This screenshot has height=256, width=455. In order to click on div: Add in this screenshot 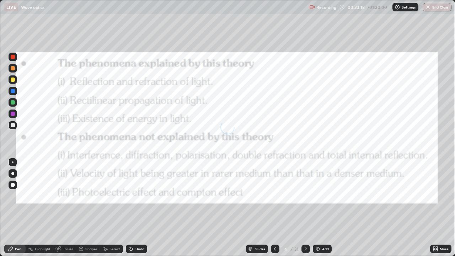, I will do `click(326, 249)`.